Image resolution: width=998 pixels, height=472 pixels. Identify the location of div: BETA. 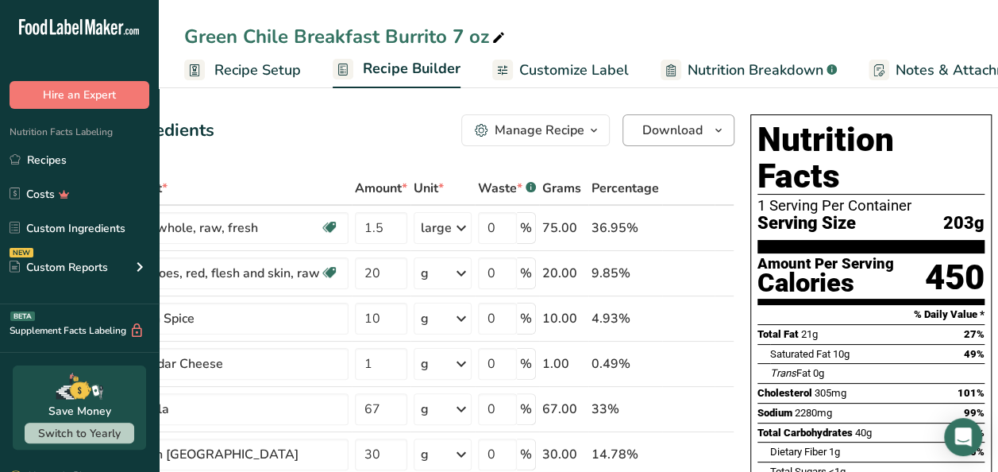
(22, 316).